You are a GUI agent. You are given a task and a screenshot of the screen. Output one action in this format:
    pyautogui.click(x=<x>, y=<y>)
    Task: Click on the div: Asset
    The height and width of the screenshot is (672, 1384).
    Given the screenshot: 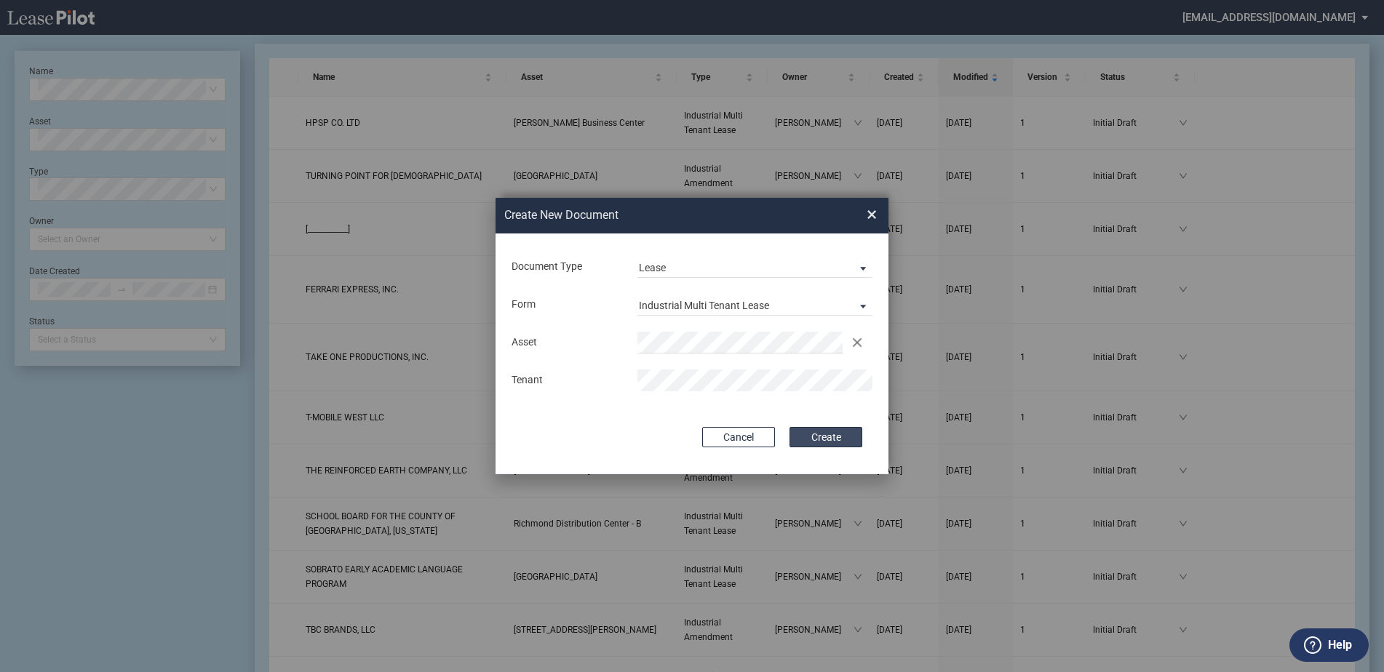 What is the action you would take?
    pyautogui.click(x=565, y=343)
    